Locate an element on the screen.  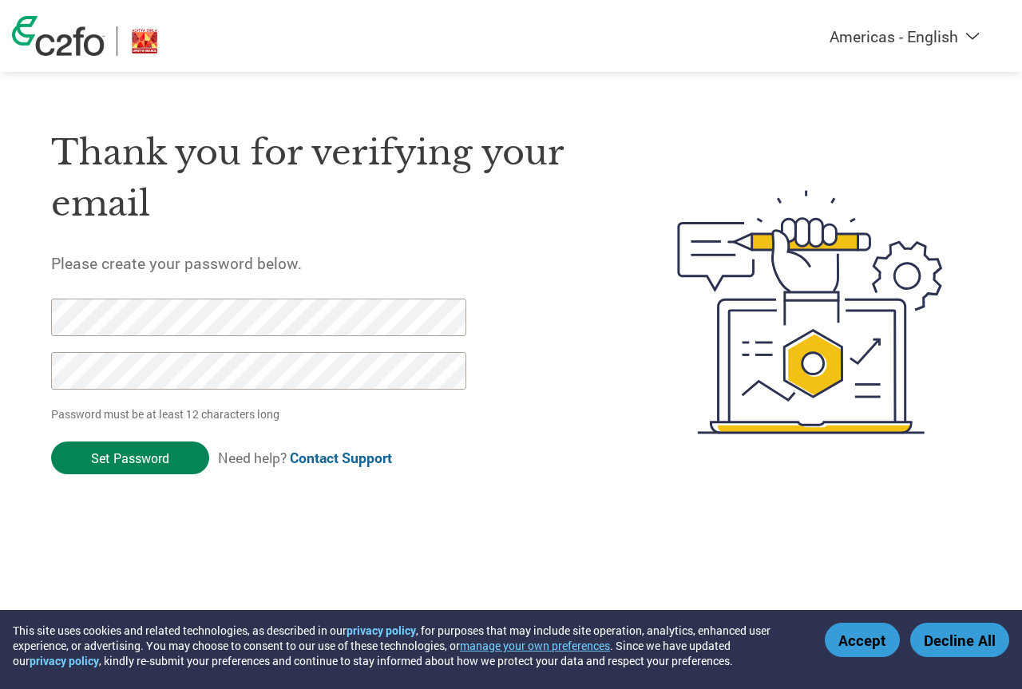
img: ABLBL is located at coordinates (145, 41).